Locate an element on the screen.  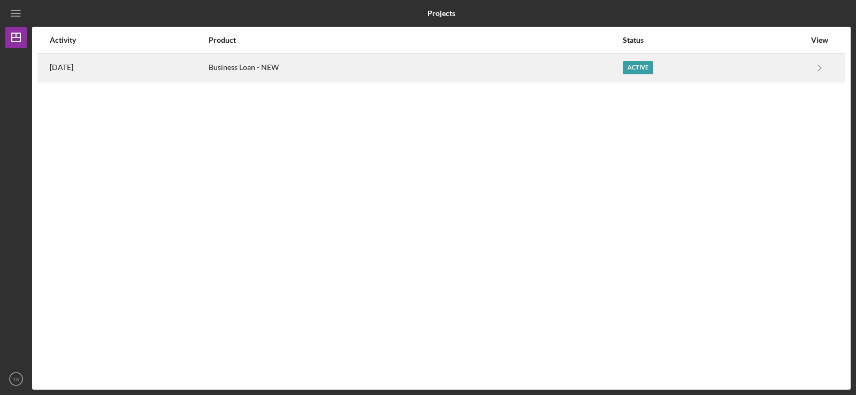
div: Active is located at coordinates (638, 67).